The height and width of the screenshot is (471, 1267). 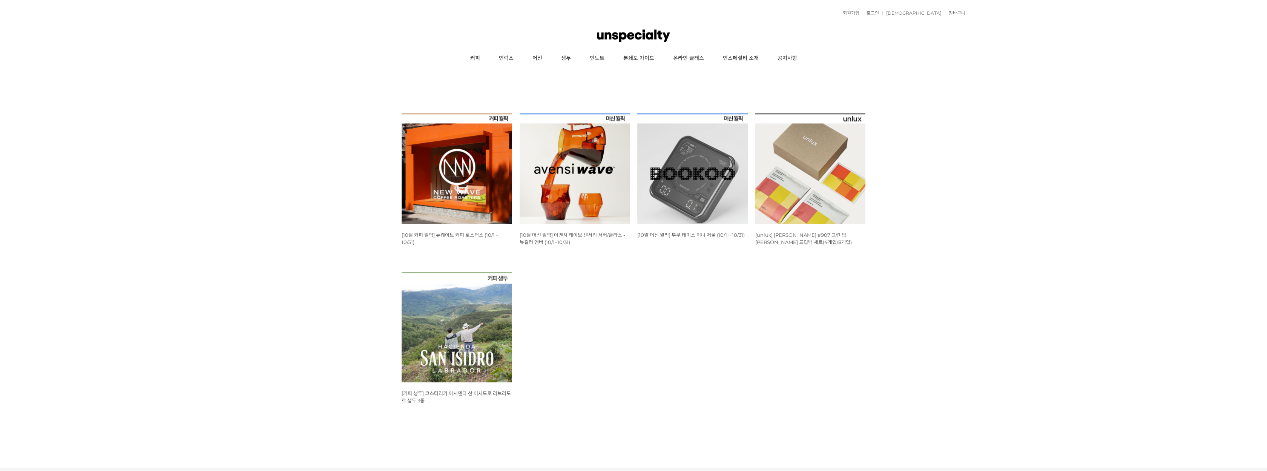 I want to click on span: [커피 생두] 코스타리카 아시엔다 산 이시드로 라브라도르 생두 3종, so click(x=456, y=397).